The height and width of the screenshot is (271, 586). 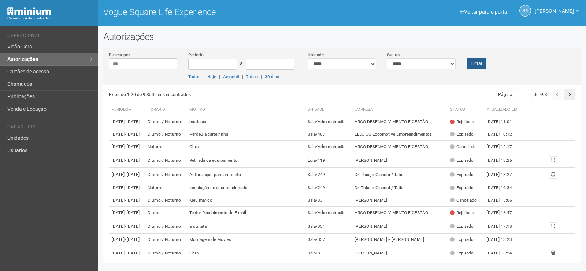 What do you see at coordinates (127, 110) in the screenshot?
I see `th: Período` at bounding box center [127, 110].